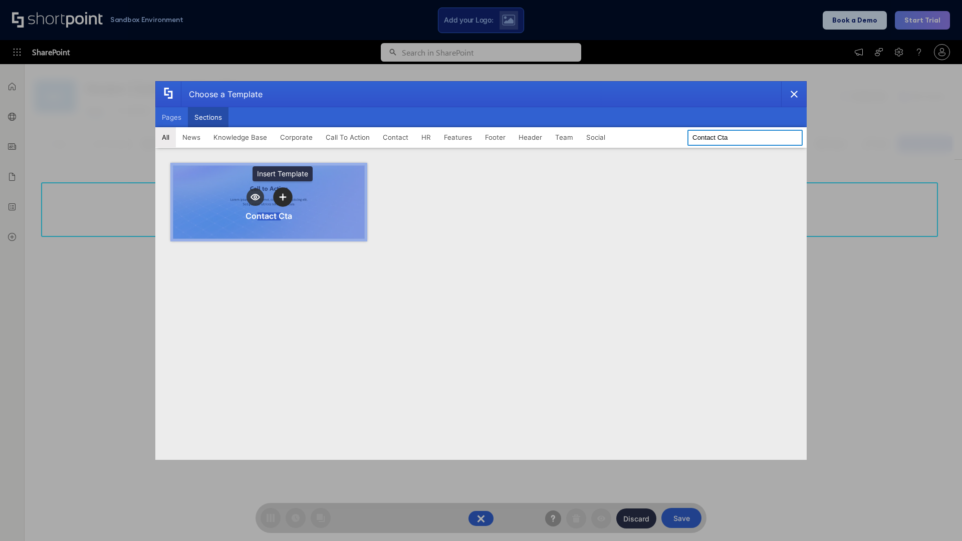 This screenshot has width=962, height=541. I want to click on button: All, so click(165, 137).